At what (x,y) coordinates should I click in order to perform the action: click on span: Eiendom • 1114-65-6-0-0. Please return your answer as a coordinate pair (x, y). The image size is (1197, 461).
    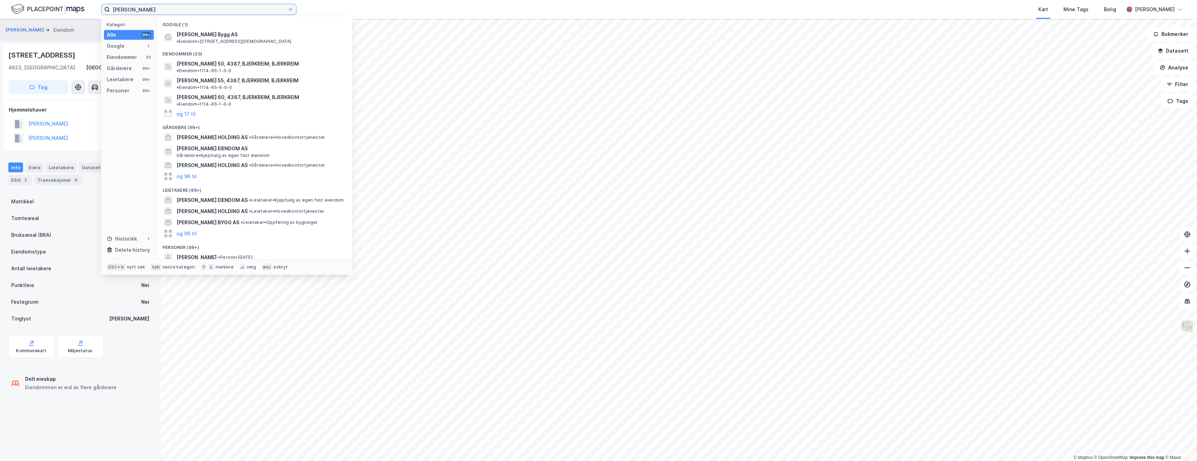
    Looking at the image, I should click on (204, 88).